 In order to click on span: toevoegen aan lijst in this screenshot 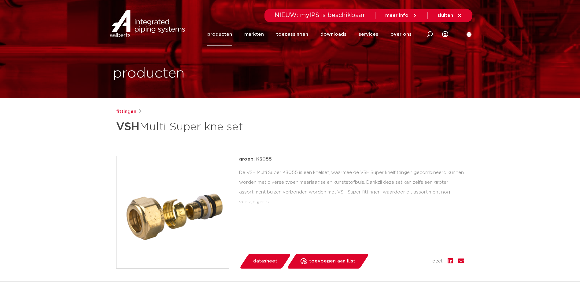, I will do `click(332, 261)`.